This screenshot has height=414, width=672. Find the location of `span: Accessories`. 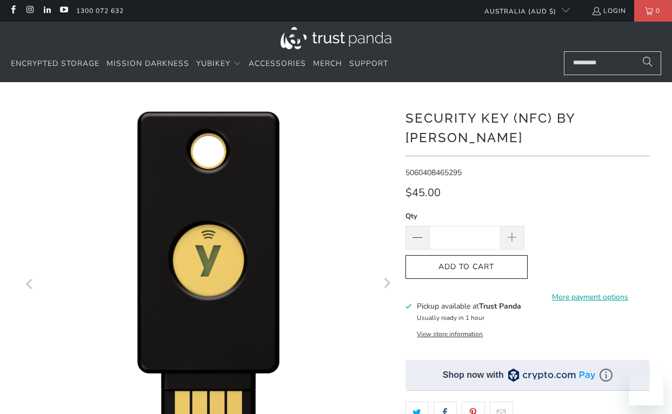

span: Accessories is located at coordinates (278, 63).